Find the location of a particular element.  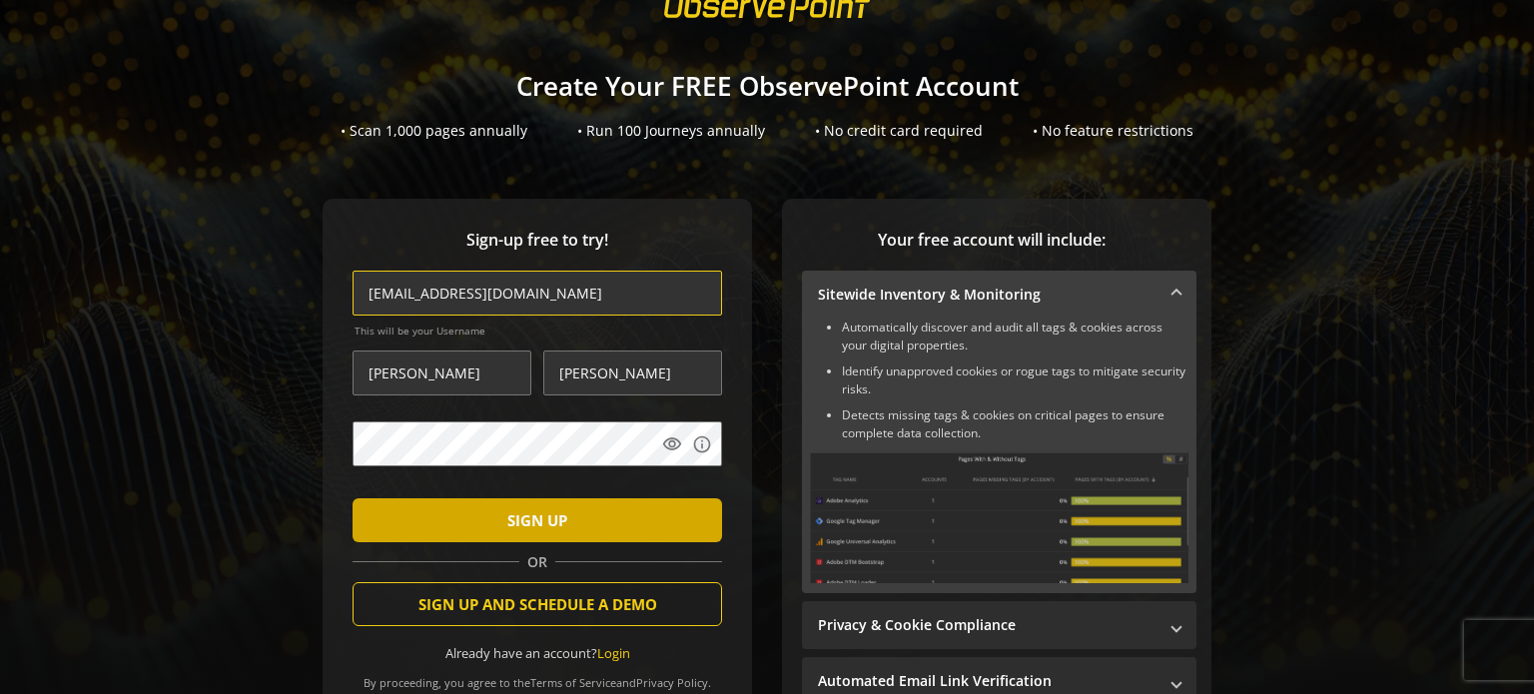

li: Detects missing tags & cookies on critical pages to ensure complete data collection. is located at coordinates (1015, 424).